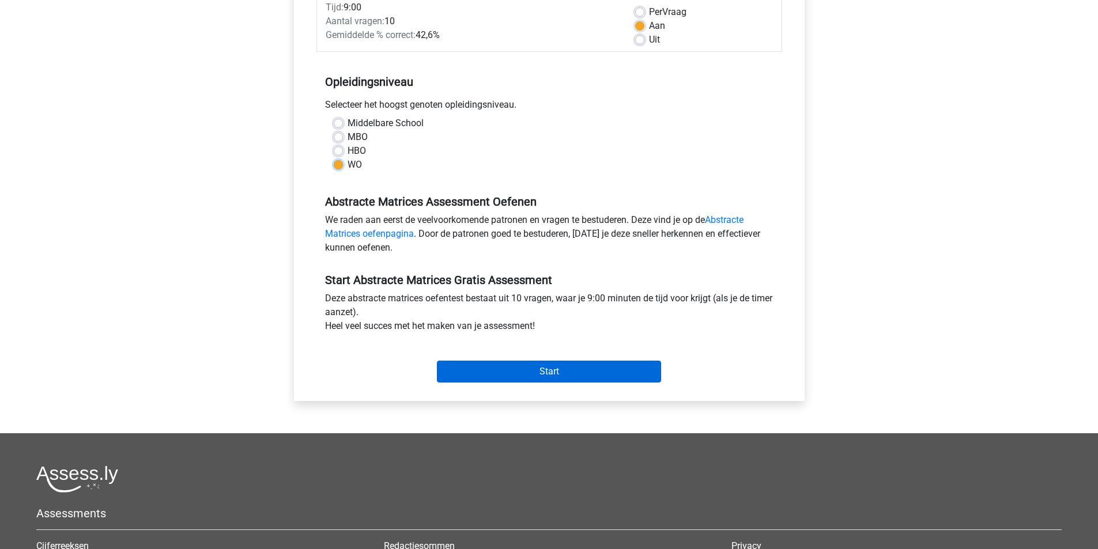 The image size is (1098, 549). I want to click on div: 9:00, so click(471, 7).